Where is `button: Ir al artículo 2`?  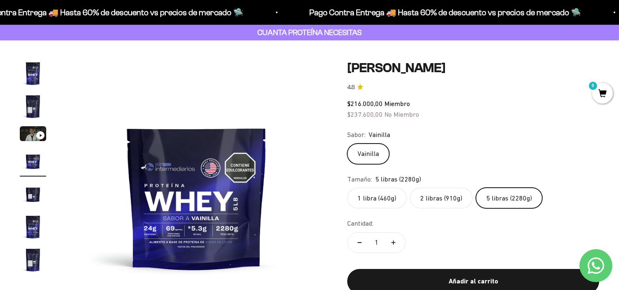
button: Ir al artículo 2 is located at coordinates (33, 108).